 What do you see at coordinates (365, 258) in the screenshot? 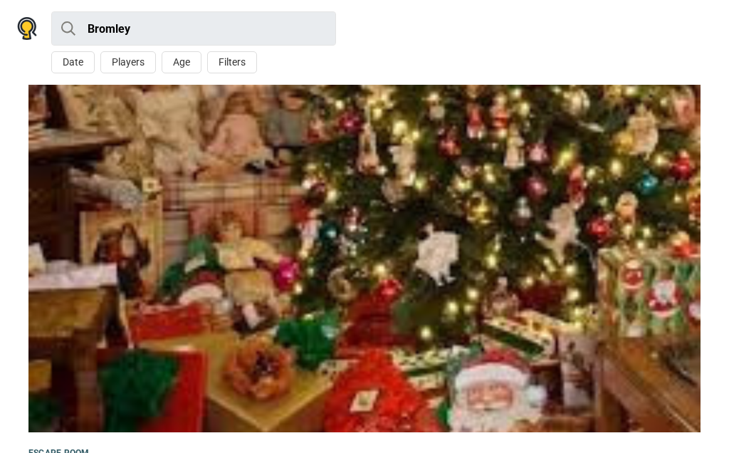
I see `img: Santa`s Lost Presents photo 1` at bounding box center [365, 258].